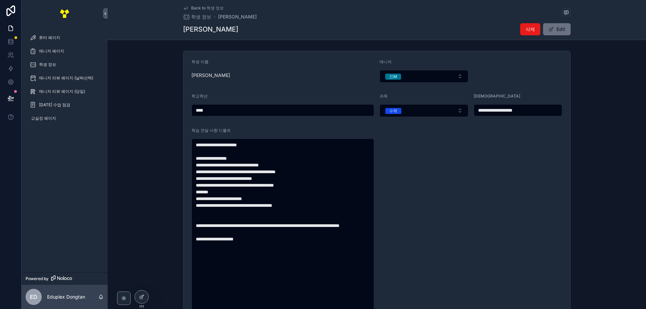 This screenshot has width=646, height=309. What do you see at coordinates (65, 51) in the screenshot?
I see `a: 매니저 페이지` at bounding box center [65, 51].